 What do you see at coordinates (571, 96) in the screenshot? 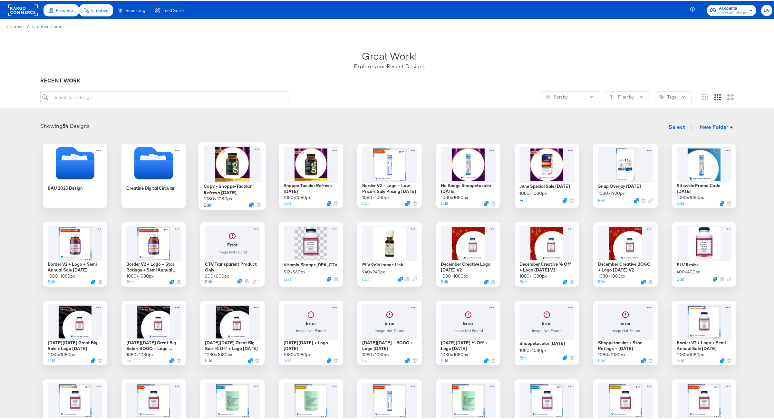
I see `button: SlidersSort by` at bounding box center [571, 96].